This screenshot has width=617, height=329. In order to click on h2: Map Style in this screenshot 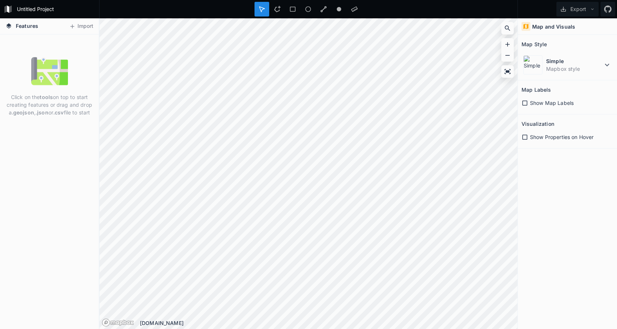, I will do `click(534, 44)`.